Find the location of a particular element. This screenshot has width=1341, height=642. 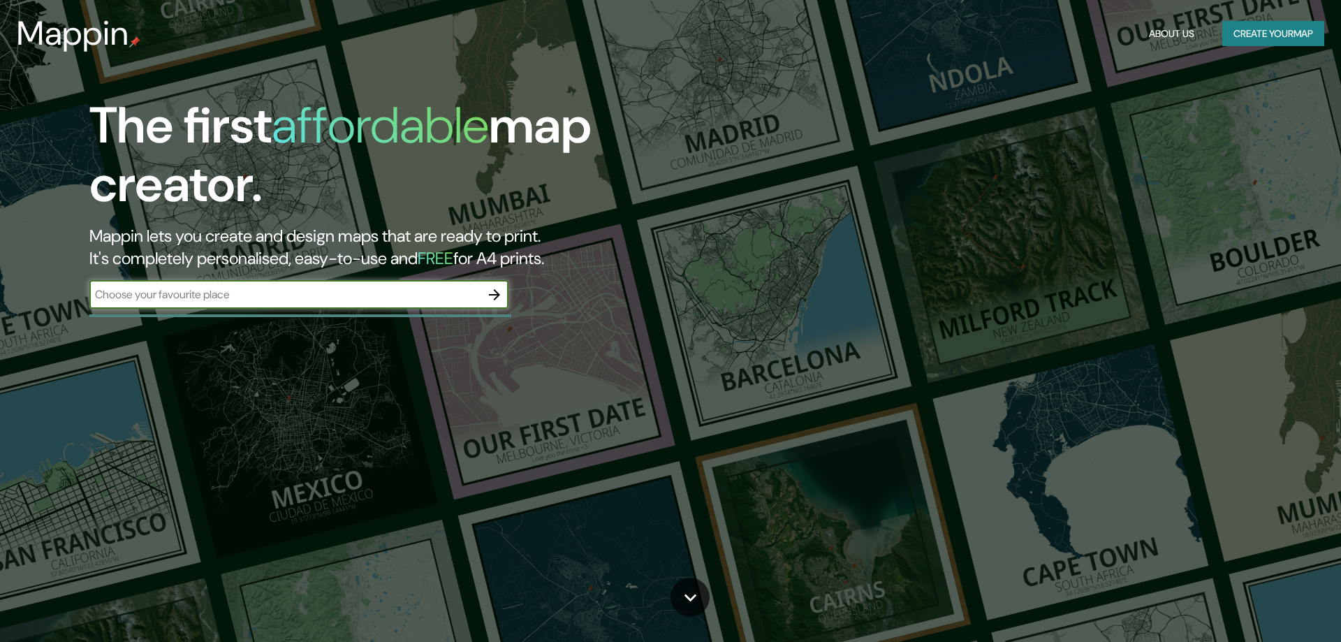

h1: The first map creator. is located at coordinates (425, 161).